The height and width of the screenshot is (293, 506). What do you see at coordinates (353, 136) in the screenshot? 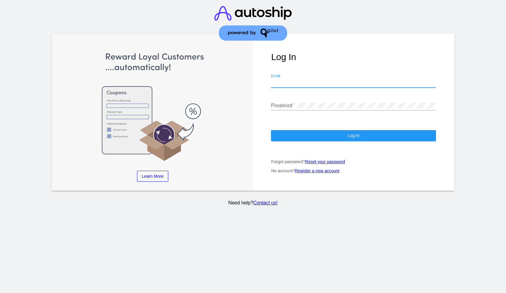
I see `button: Log In` at bounding box center [353, 136].